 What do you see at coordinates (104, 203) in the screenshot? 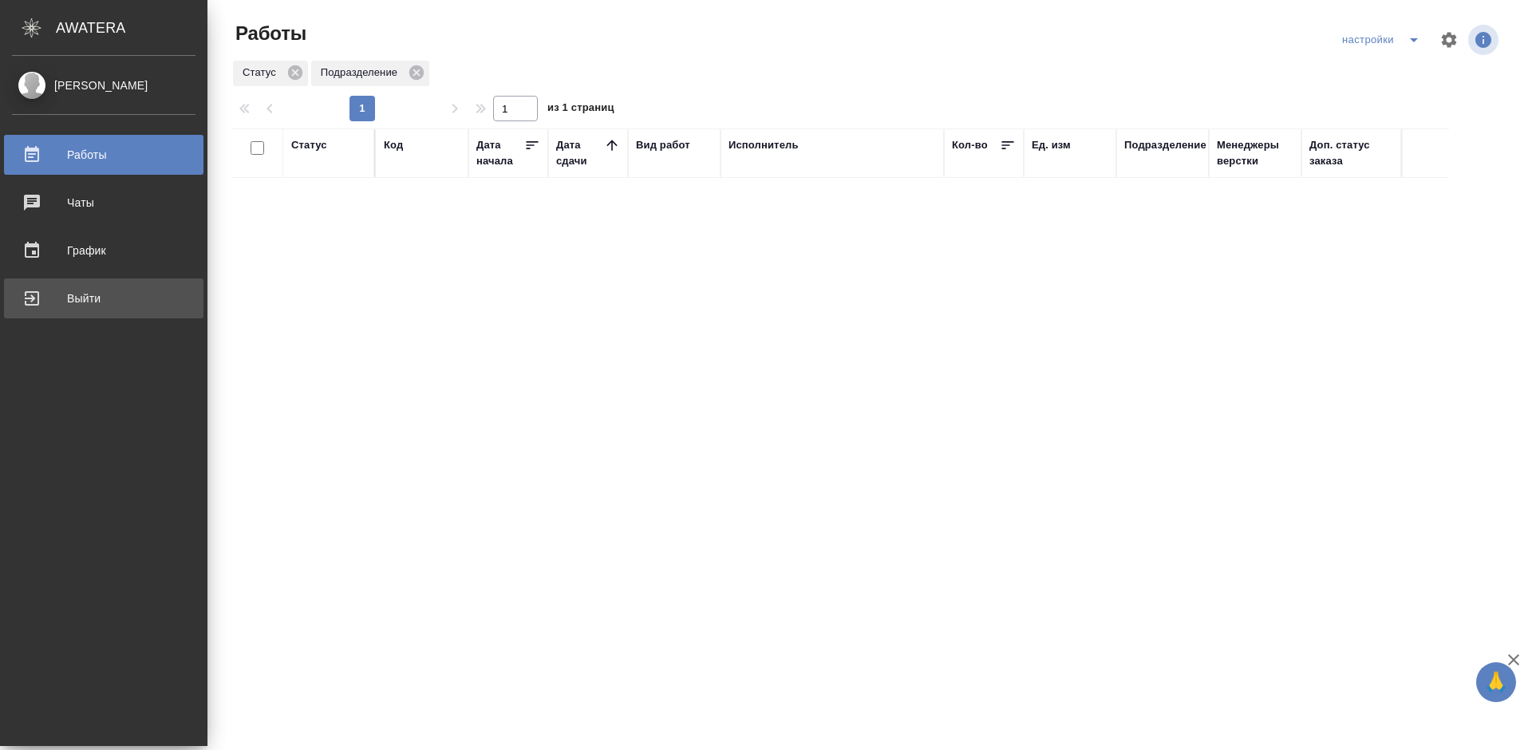
I see `div: Чаты` at bounding box center [104, 203].